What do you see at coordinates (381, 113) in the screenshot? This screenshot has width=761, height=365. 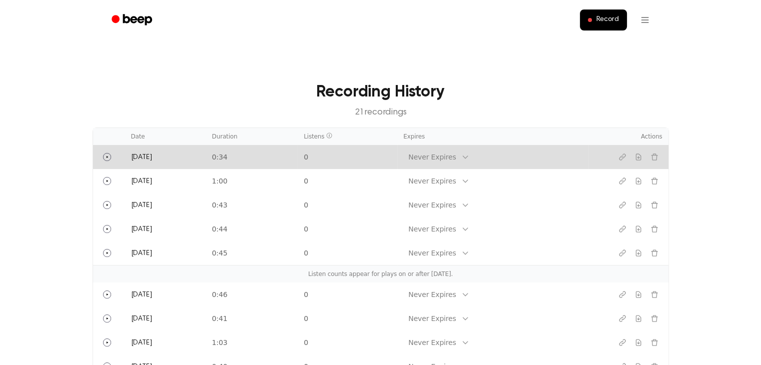 I see `p: 21 recording s` at bounding box center [381, 113].